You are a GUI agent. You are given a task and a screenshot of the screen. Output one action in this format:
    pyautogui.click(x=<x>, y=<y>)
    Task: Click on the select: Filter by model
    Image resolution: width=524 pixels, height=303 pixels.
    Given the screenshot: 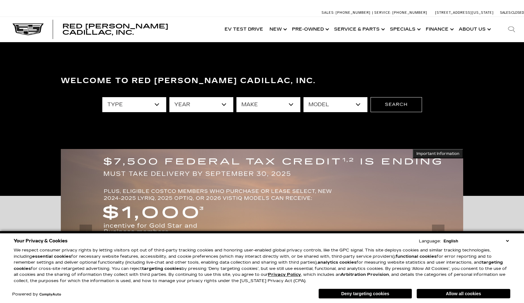 What is the action you would take?
    pyautogui.click(x=335, y=105)
    